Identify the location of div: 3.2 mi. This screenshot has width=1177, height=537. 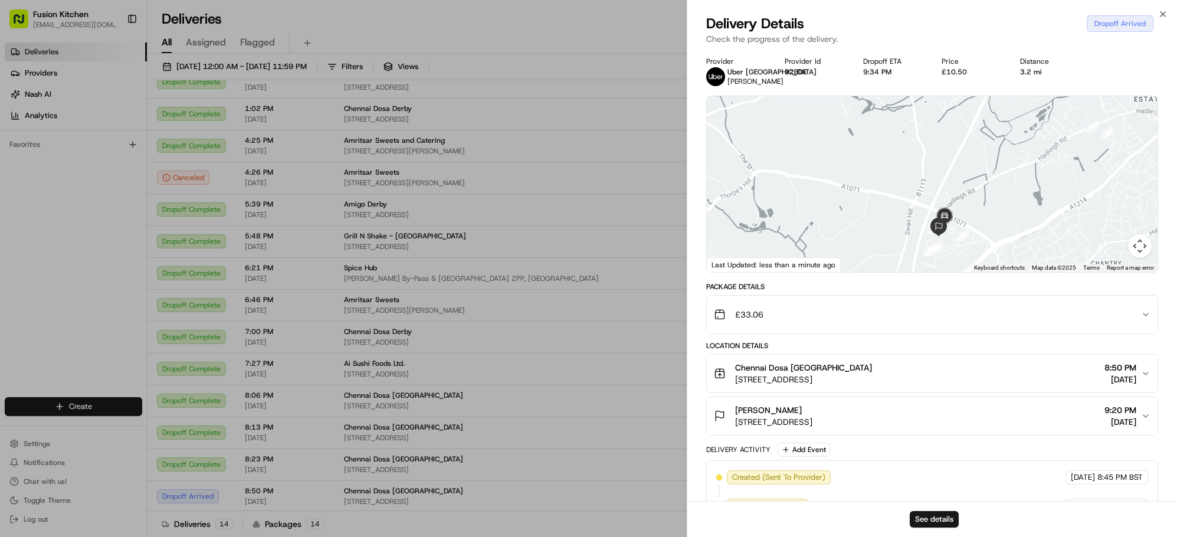
(1050, 72).